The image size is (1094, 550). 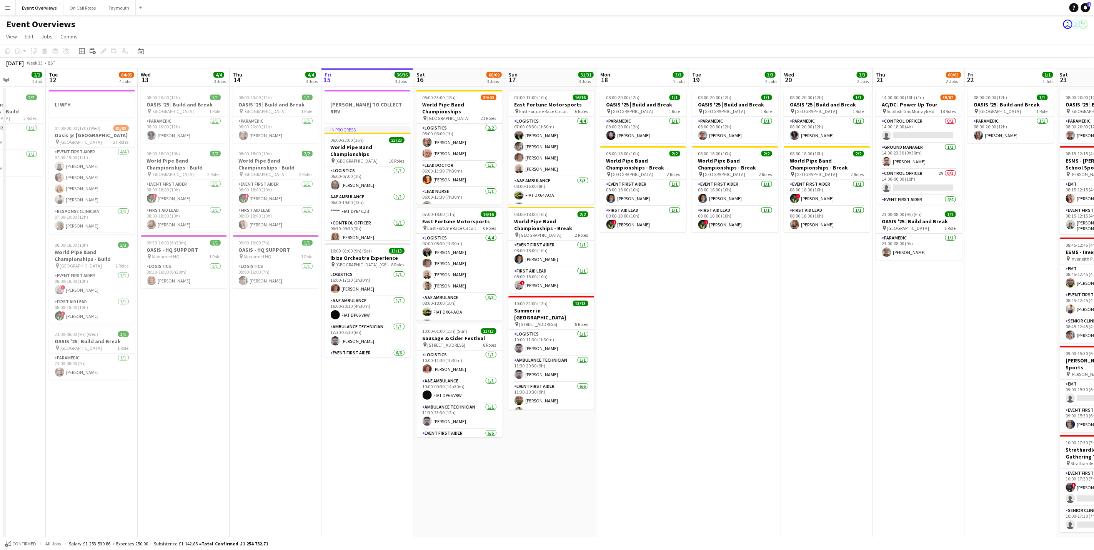 I want to click on span: 36/36, so click(x=402, y=75).